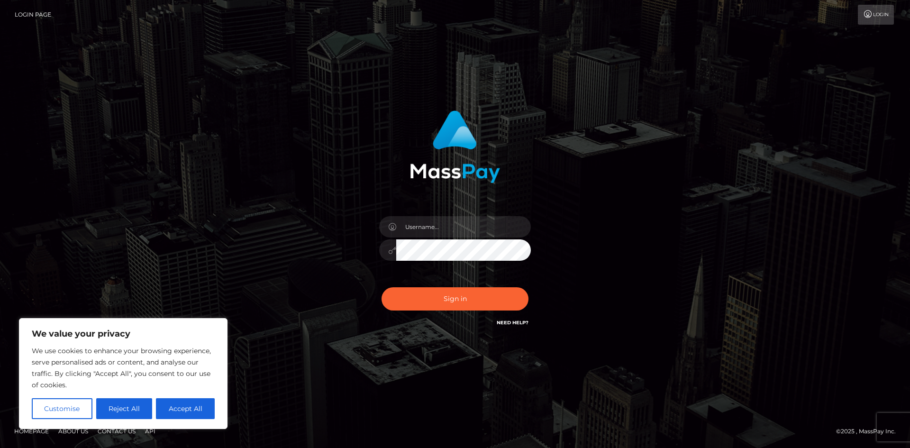 This screenshot has height=448, width=910. I want to click on p: We value your privacy, so click(123, 334).